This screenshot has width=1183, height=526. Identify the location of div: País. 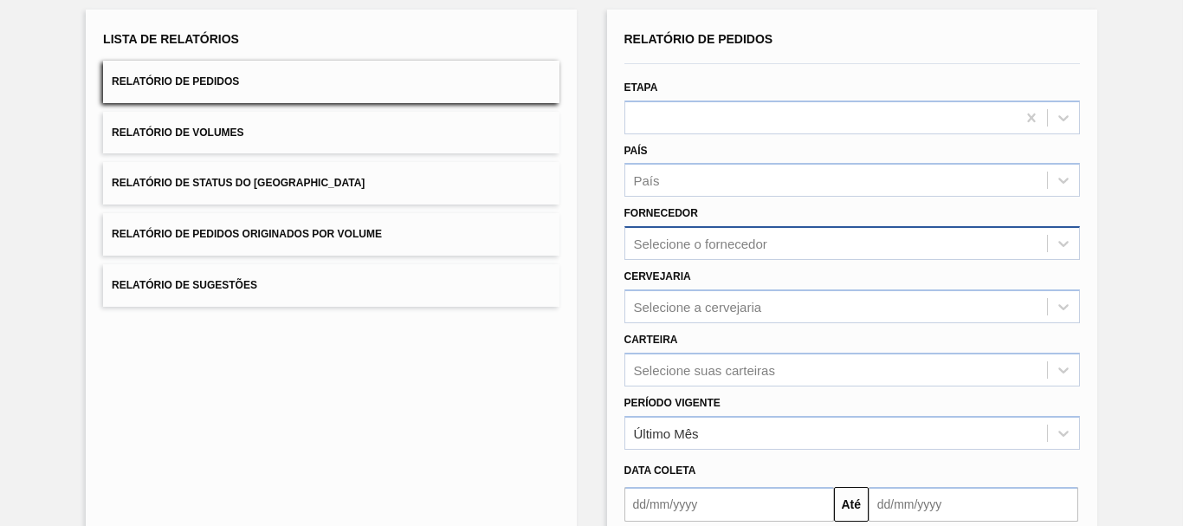
(647, 180).